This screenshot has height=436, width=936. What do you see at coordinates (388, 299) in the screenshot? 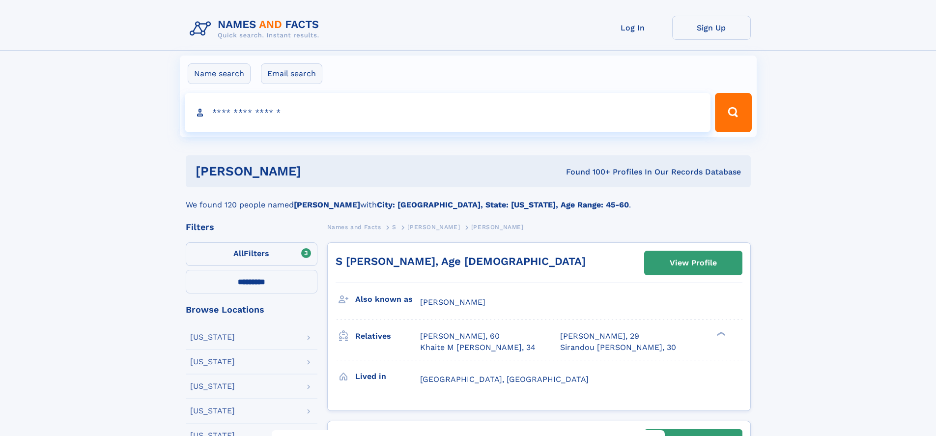
I see `h3: Also known as` at bounding box center [388, 299].